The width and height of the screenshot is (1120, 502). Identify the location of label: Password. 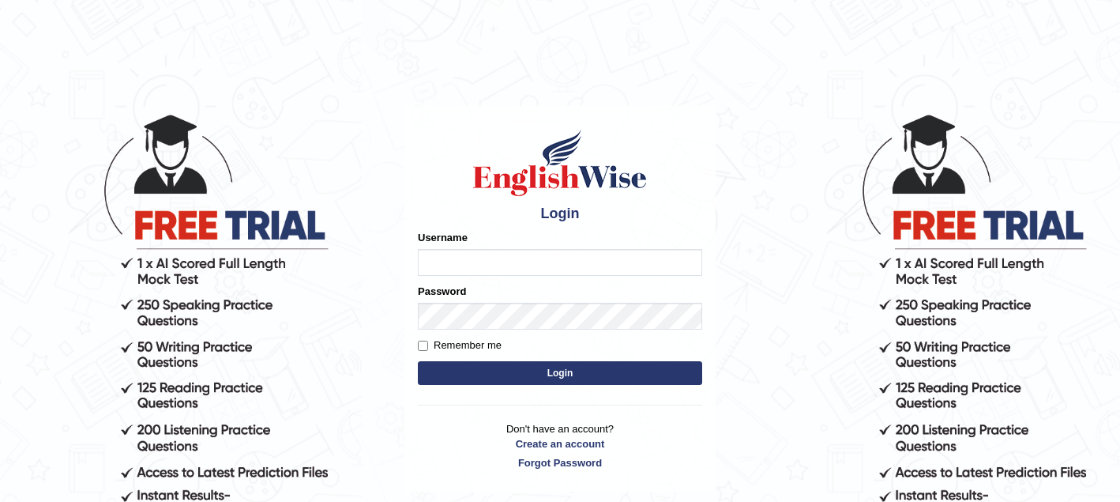
(442, 291).